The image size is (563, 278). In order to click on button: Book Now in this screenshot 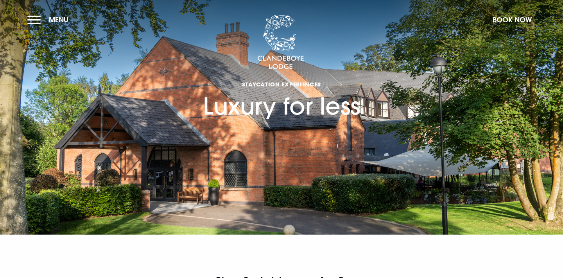, I will do `click(512, 20)`.